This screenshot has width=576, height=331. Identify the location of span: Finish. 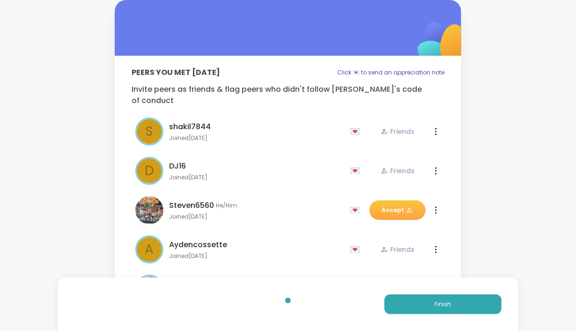
(443, 304).